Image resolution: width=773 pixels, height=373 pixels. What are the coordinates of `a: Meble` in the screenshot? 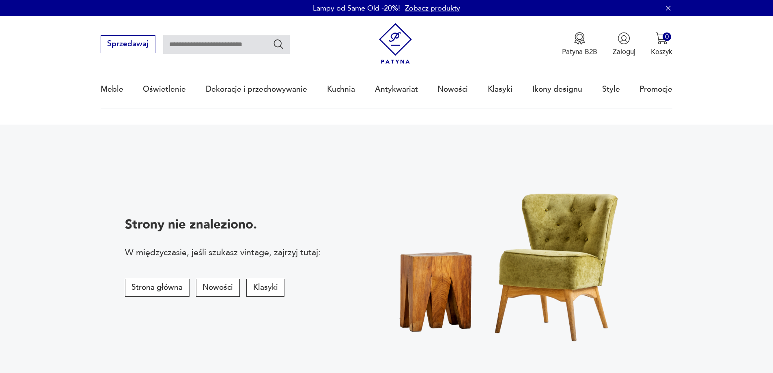 It's located at (112, 89).